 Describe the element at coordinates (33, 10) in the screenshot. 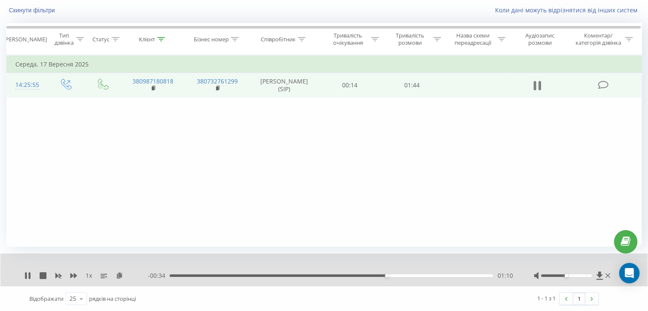

I see `button: Скинути фільтри` at that location.